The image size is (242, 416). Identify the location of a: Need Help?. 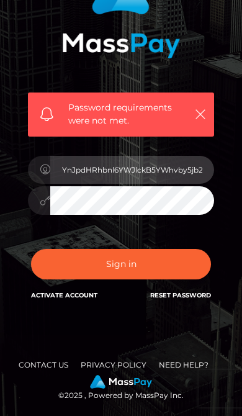
(184, 365).